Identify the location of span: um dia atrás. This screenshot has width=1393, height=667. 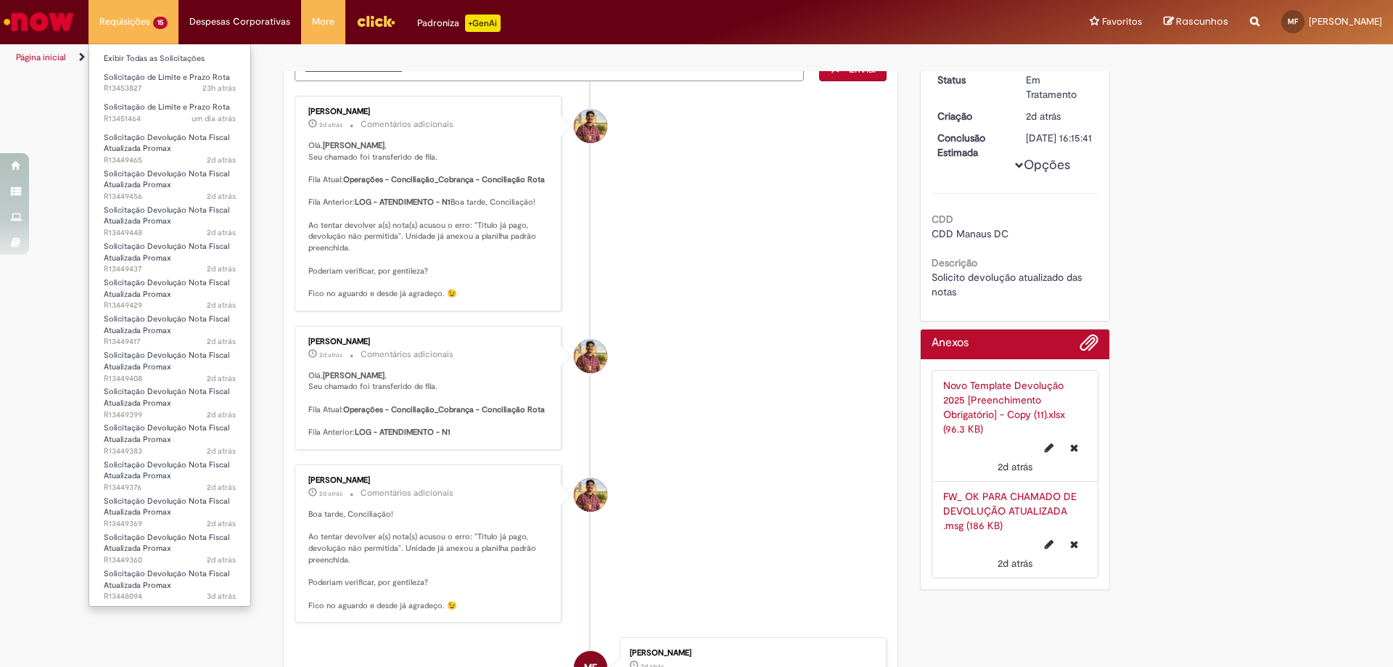
(213, 118).